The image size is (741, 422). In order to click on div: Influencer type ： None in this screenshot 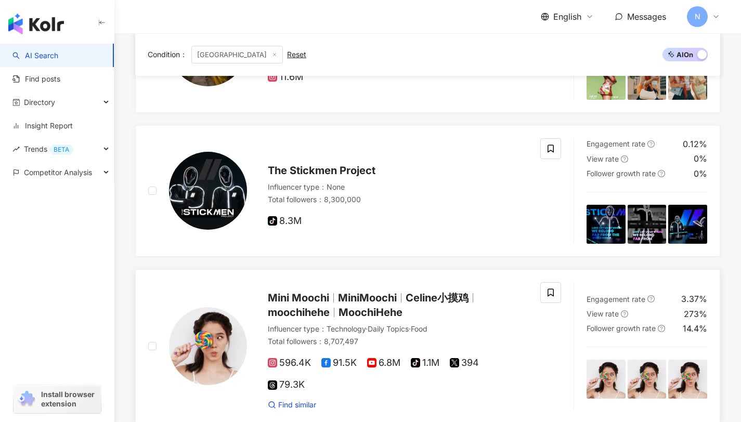, I will do `click(398, 187)`.